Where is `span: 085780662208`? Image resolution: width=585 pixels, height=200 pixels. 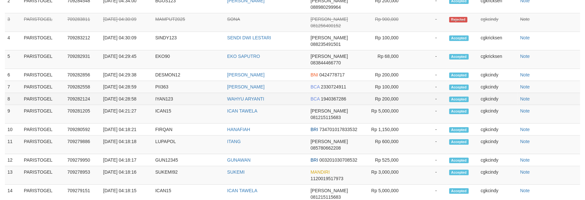 span: 085780662208 is located at coordinates (326, 148).